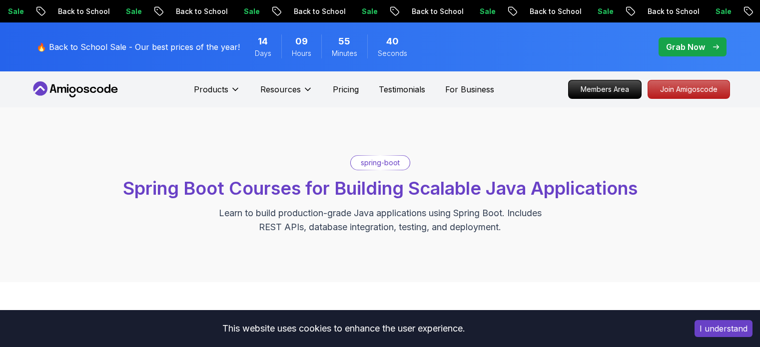 This screenshot has width=760, height=347. I want to click on p: Resources, so click(280, 89).